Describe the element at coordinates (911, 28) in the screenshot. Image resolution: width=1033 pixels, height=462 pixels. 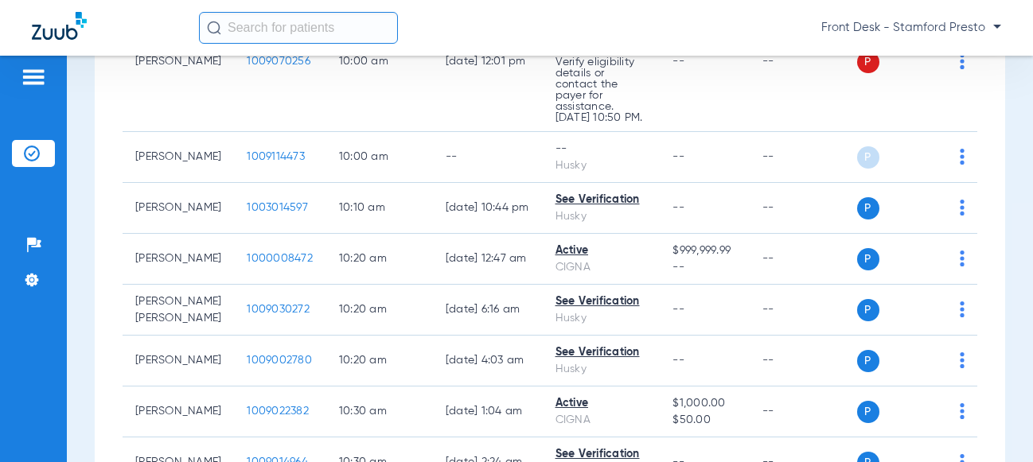
I see `span: Front Desk - Stamford Presto` at that location.